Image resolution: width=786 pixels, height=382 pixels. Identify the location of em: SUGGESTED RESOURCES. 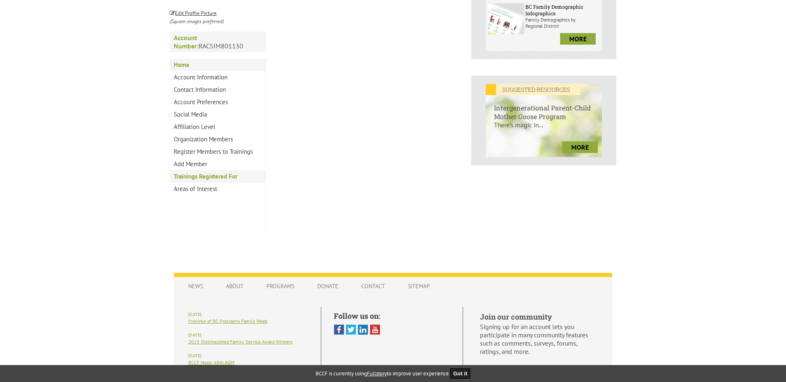
(533, 89).